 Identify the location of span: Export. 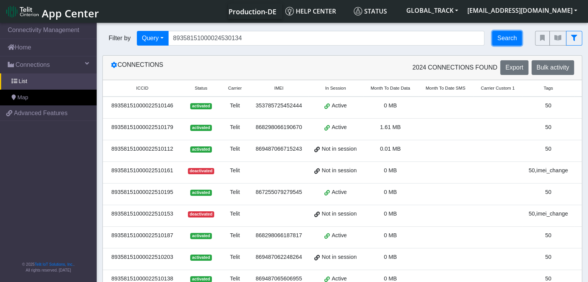
(514, 67).